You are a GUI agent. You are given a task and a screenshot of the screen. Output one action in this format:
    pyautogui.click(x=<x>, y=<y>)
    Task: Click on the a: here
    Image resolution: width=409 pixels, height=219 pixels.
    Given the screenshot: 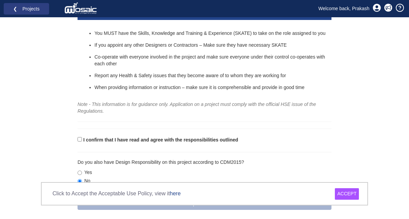 What is the action you would take?
    pyautogui.click(x=175, y=193)
    